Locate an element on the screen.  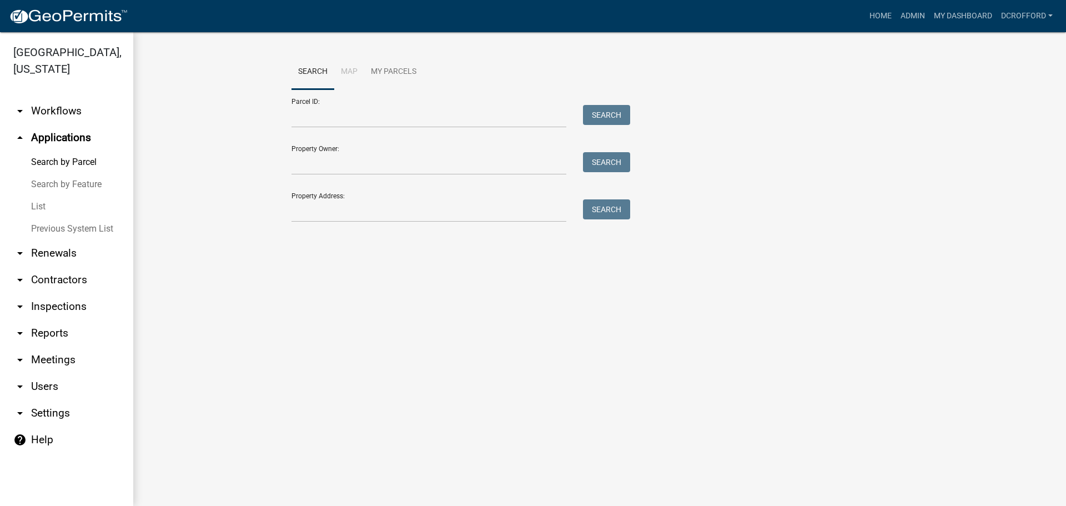
a: dcrofford is located at coordinates (1027, 16).